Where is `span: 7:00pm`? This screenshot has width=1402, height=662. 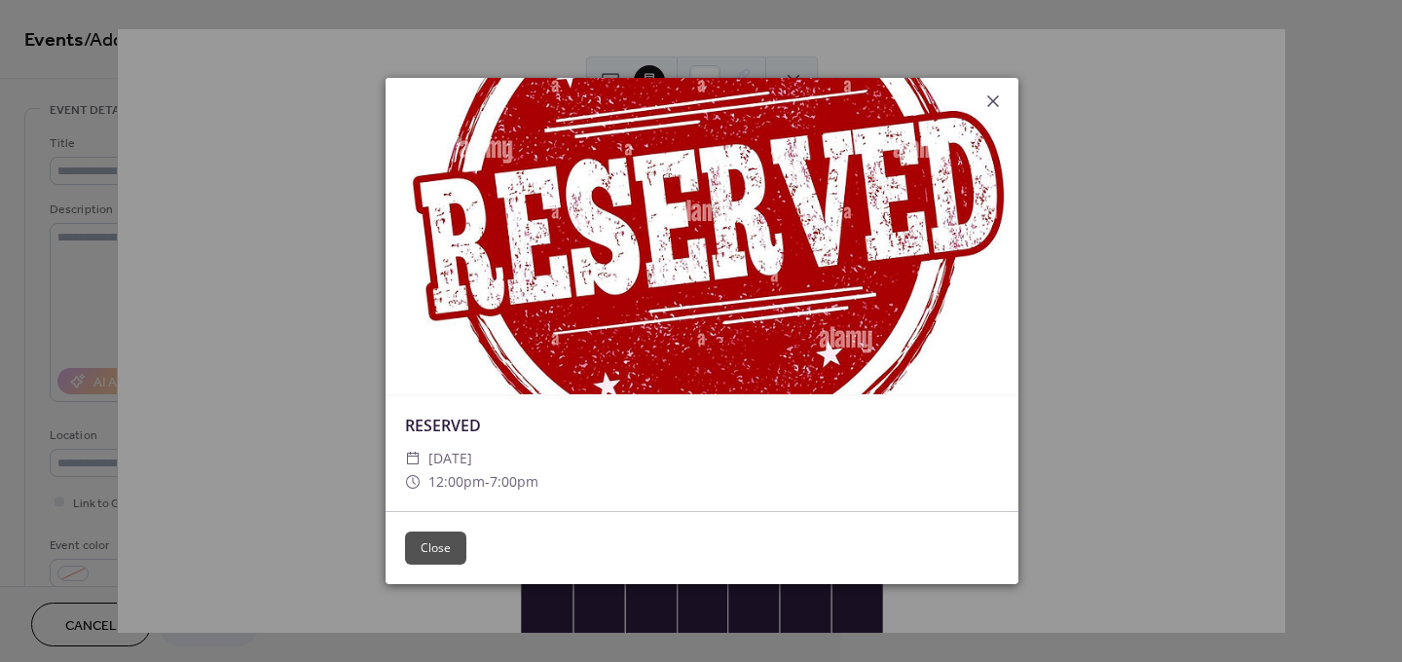
span: 7:00pm is located at coordinates (514, 481).